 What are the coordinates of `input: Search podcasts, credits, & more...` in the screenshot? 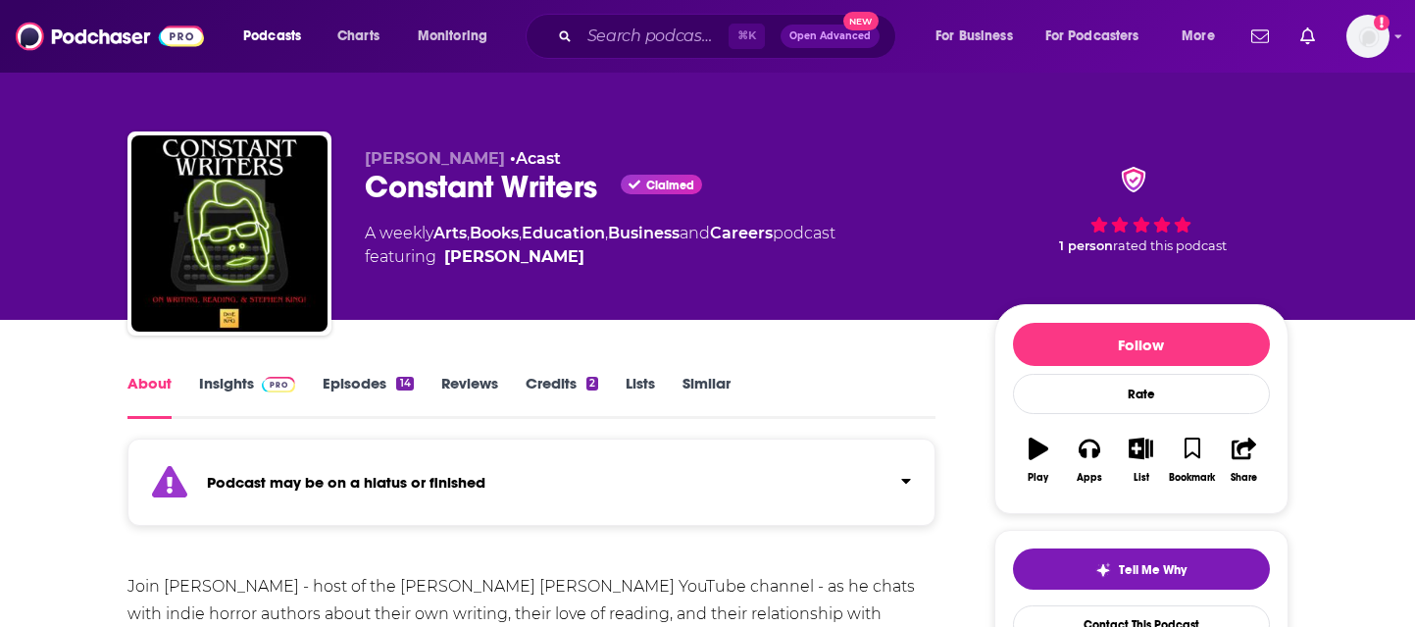 It's located at (654, 36).